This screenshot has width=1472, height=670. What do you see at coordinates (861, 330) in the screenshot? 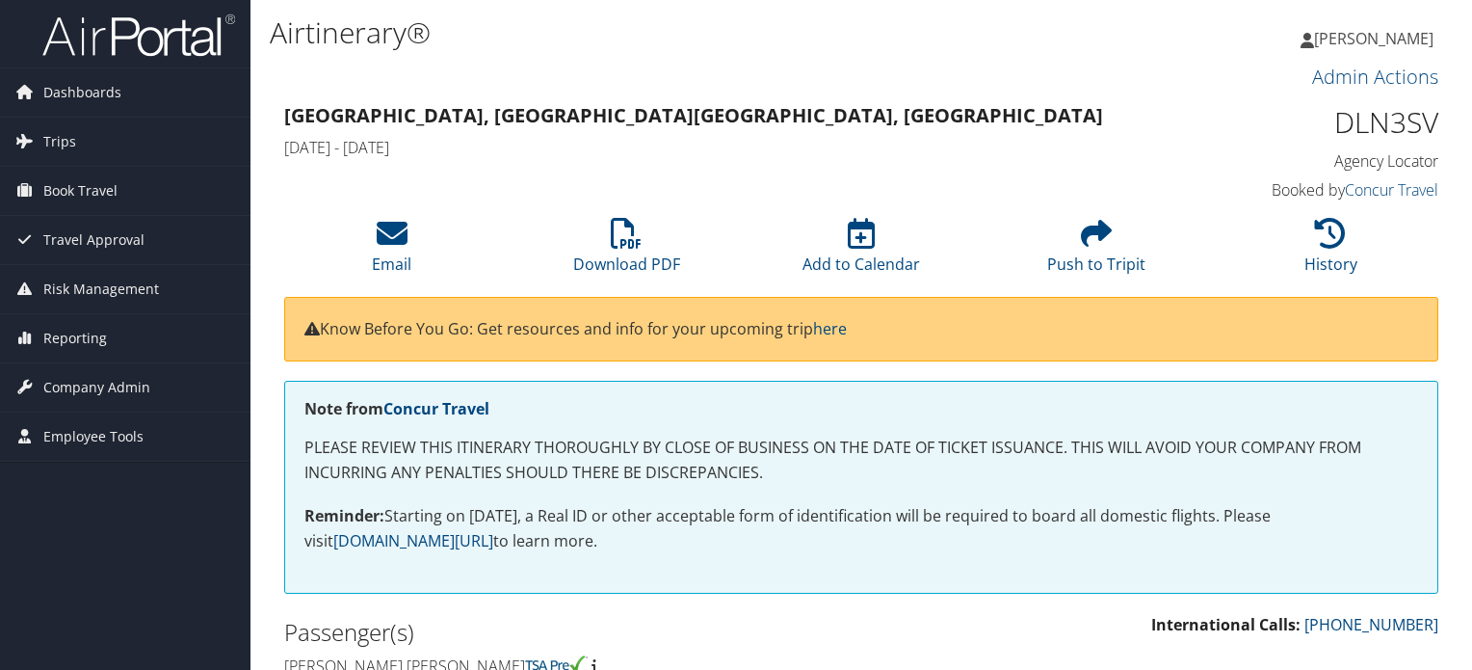
I see `p: Know Before You Go: Get resources and info for your upcoming trip` at bounding box center [861, 330].